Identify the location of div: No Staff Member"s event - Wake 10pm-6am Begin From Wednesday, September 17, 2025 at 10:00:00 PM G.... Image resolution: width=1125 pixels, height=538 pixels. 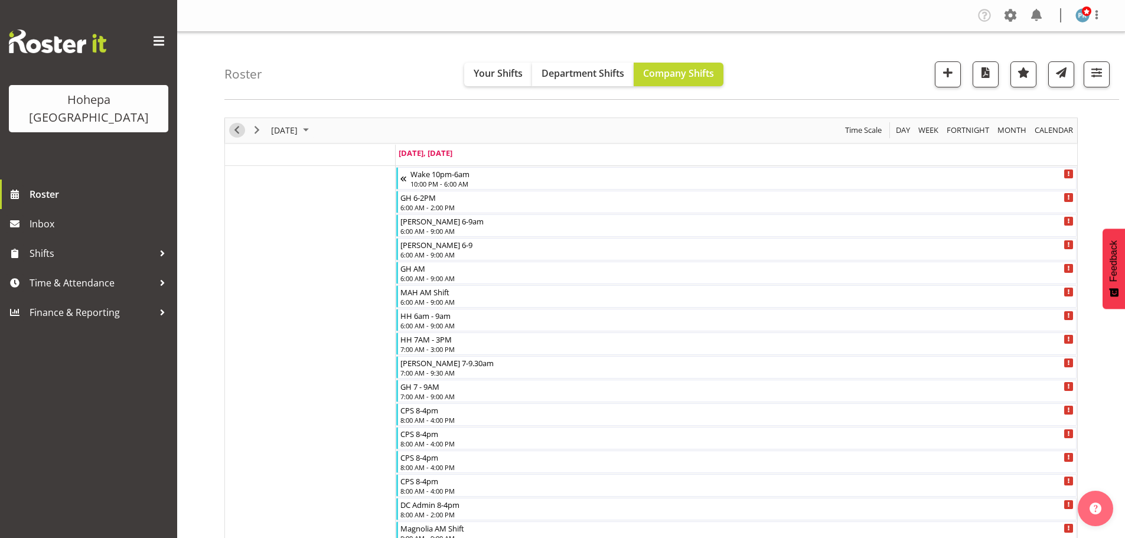
(736, 178).